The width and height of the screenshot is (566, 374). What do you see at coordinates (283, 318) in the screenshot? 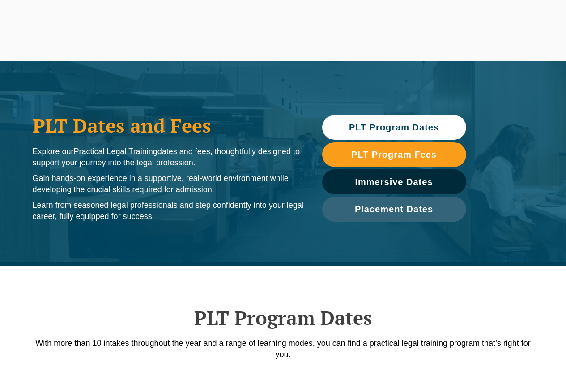
I see `h2: PLT Program Dates` at bounding box center [283, 318].